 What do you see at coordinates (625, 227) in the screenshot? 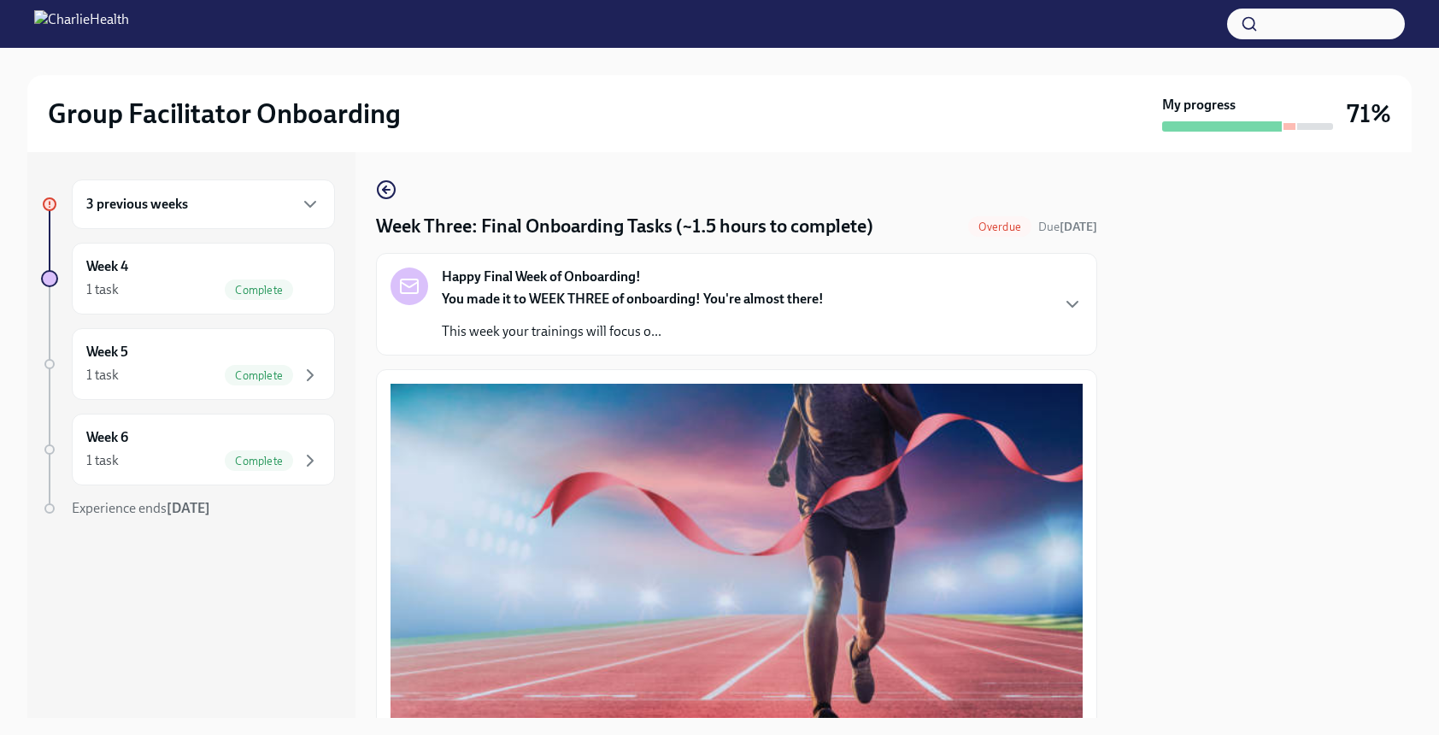
I see `h4: Week Three: Final Onboarding Tasks (~1.5 hours to complete)` at bounding box center [625, 227].